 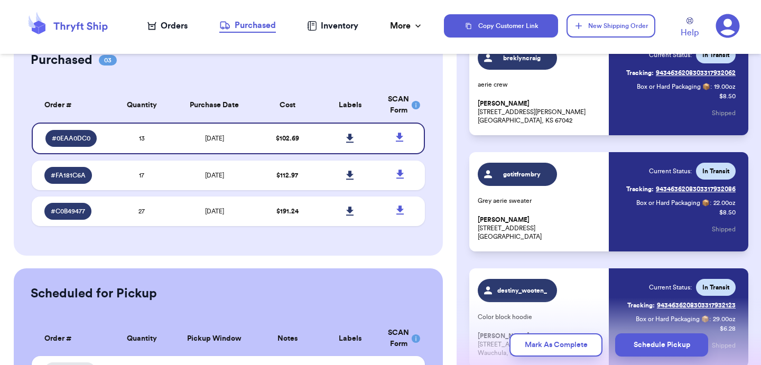 What do you see at coordinates (556, 345) in the screenshot?
I see `button: Mark As Complete` at bounding box center [556, 345].